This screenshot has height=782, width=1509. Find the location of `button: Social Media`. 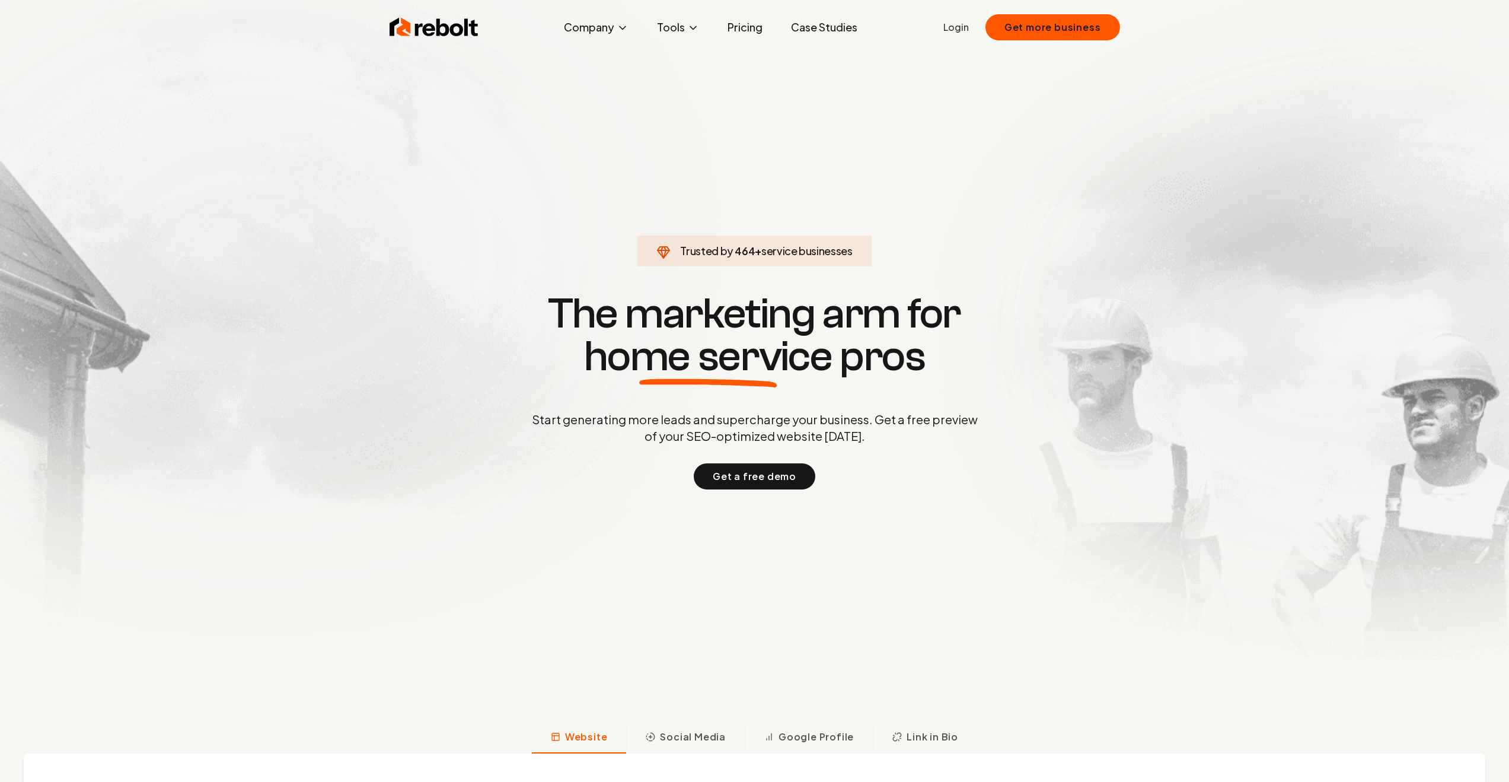

button: Social Media is located at coordinates (686, 738).